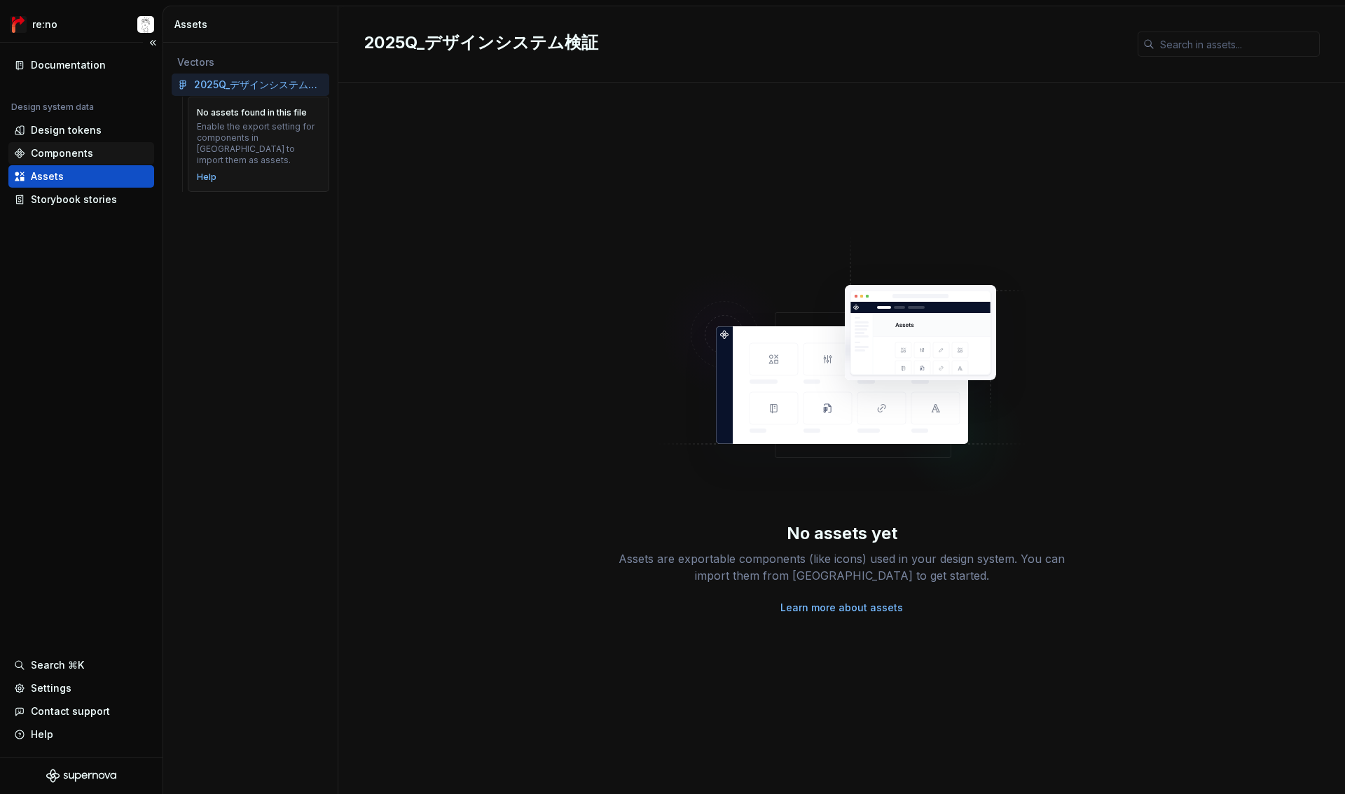  I want to click on div: Components, so click(62, 153).